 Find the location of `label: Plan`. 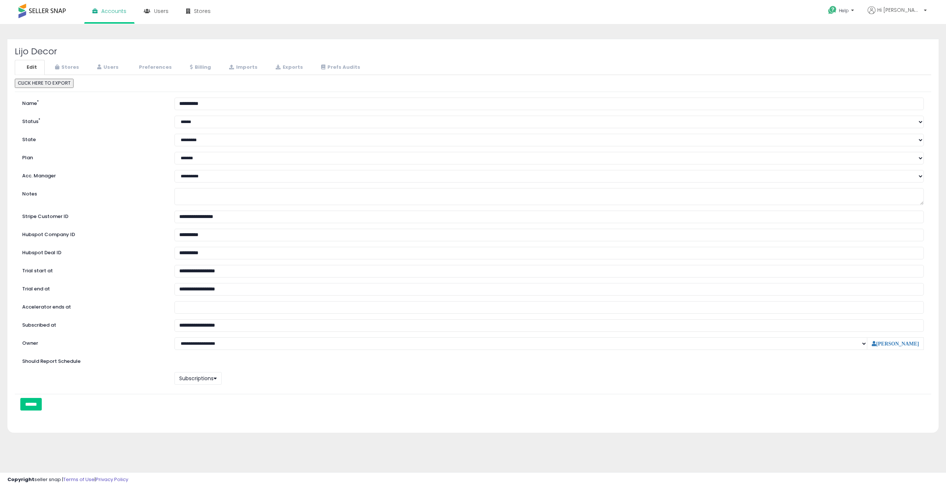

label: Plan is located at coordinates (93, 157).